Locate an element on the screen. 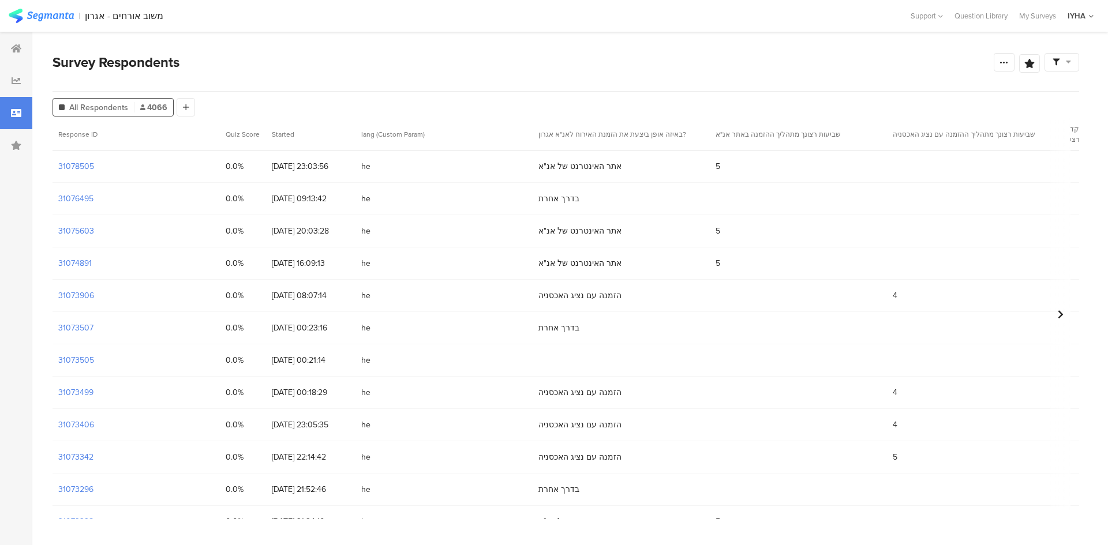 The image size is (1108, 545). section: שביעות רצונך מתהליך ההזמנה עם נציג האכסניה is located at coordinates (971, 134).